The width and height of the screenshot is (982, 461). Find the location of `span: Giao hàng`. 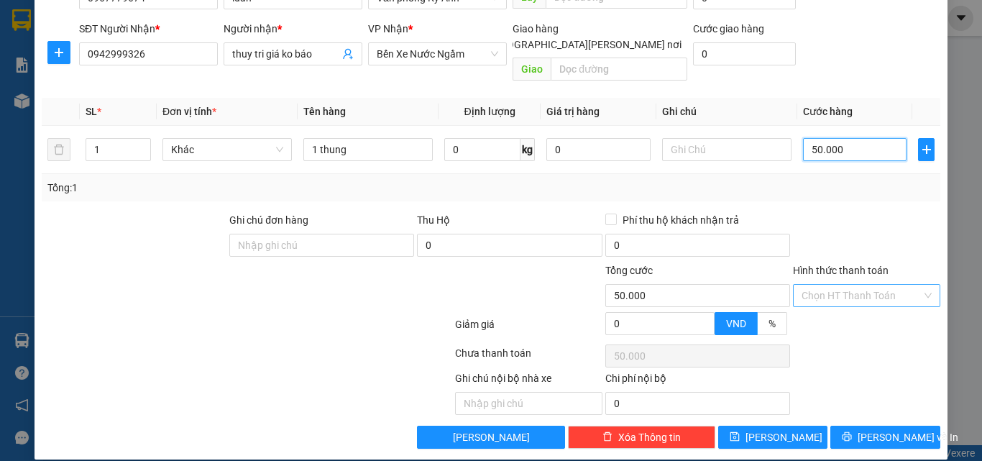

span: Giao hàng is located at coordinates (536, 29).